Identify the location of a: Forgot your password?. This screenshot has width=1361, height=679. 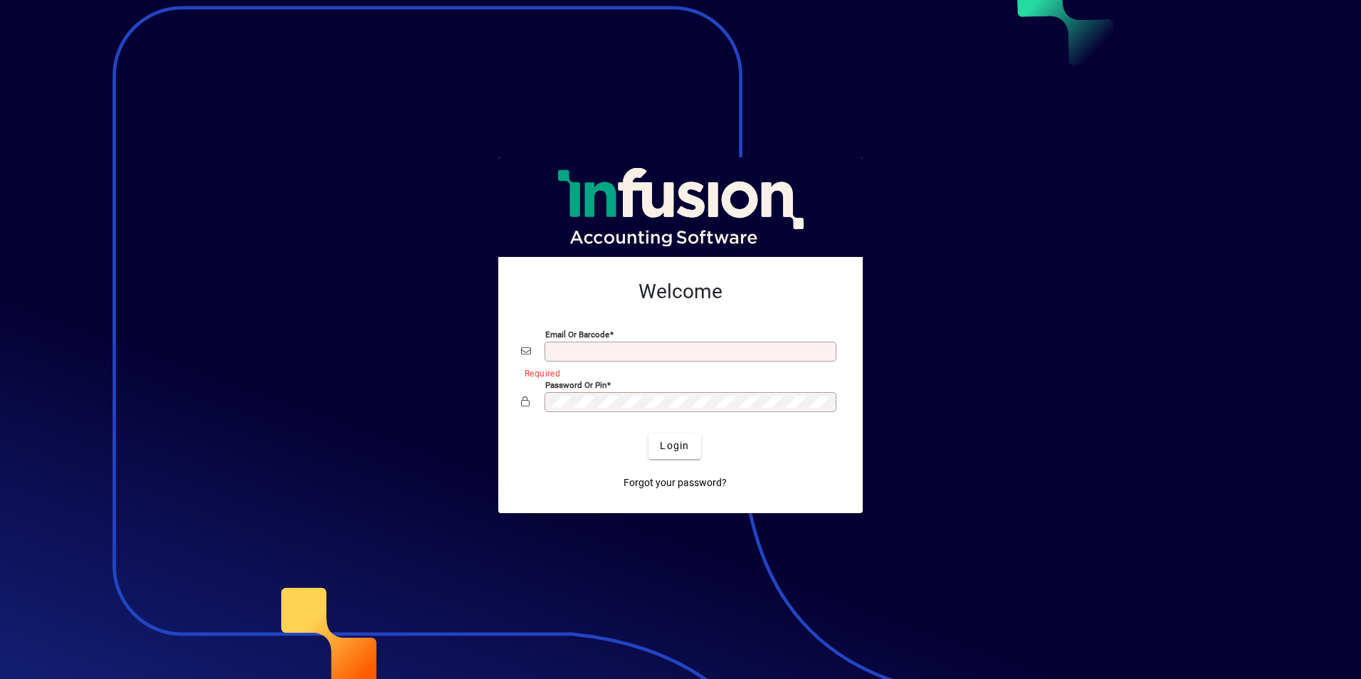
(675, 483).